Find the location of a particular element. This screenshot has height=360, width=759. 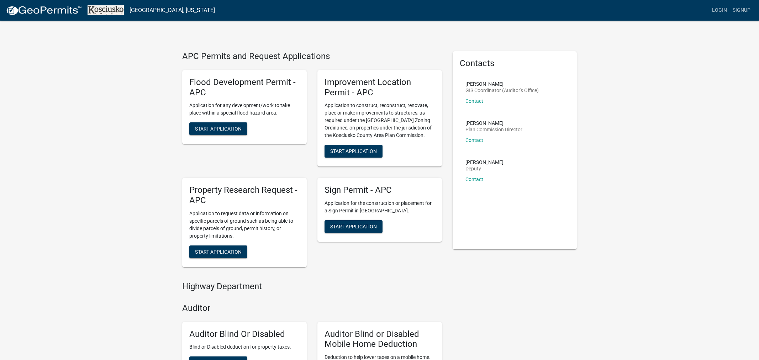

h4: Auditor is located at coordinates (312, 308).